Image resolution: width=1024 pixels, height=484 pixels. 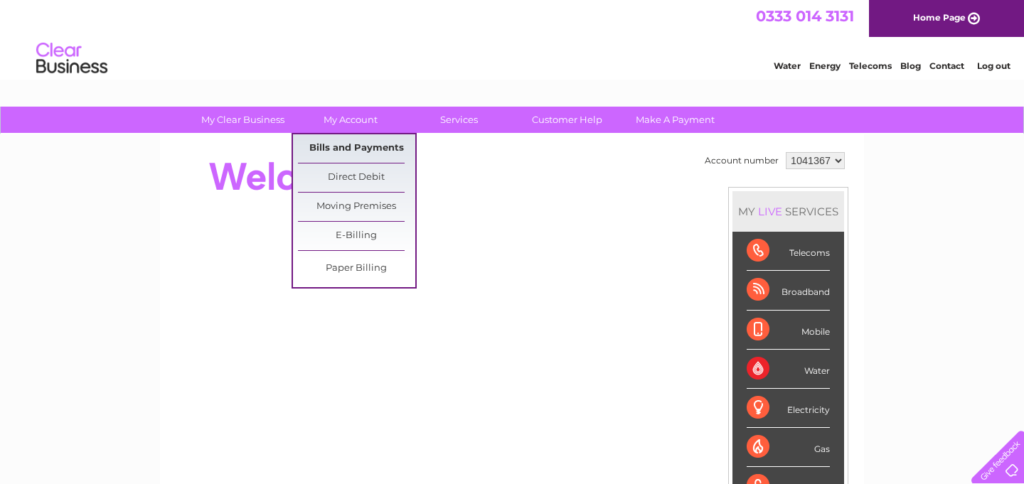 I want to click on div: Mobile, so click(x=788, y=330).